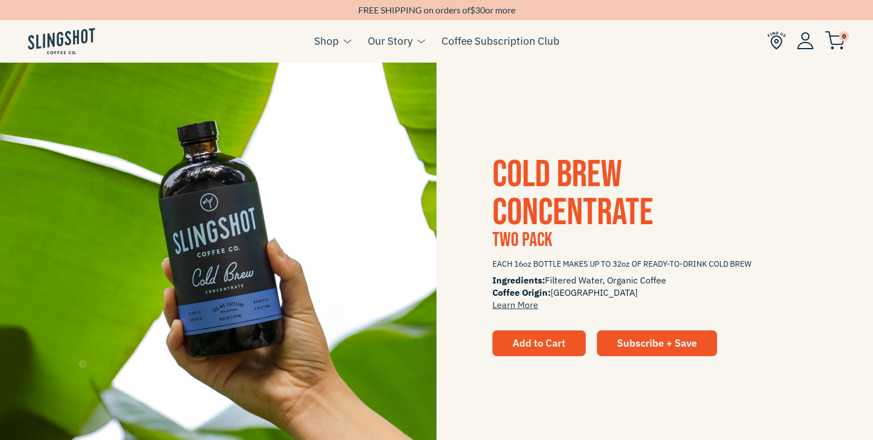 This screenshot has width=873, height=440. Describe the element at coordinates (657, 343) in the screenshot. I see `span: Subscribe + Save` at that location.